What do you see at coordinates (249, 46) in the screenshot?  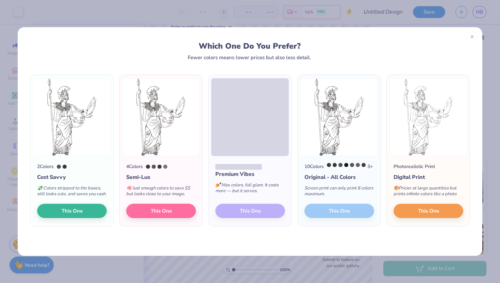 I see `div: Which One Do You Prefer?` at bounding box center [249, 46].